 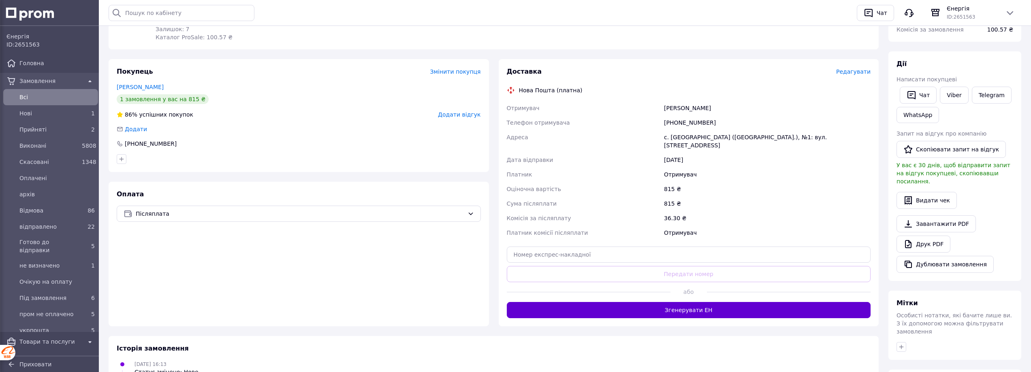 I want to click on span: Замовлення, so click(x=51, y=81).